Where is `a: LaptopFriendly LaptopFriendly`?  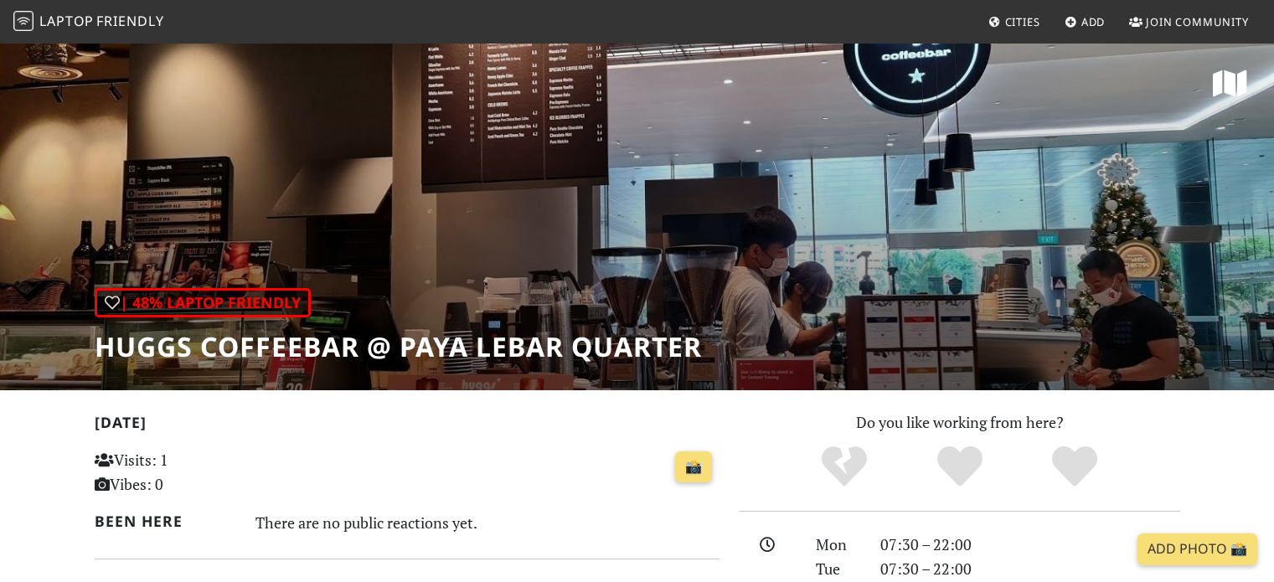
a: LaptopFriendly LaptopFriendly is located at coordinates (89, 22).